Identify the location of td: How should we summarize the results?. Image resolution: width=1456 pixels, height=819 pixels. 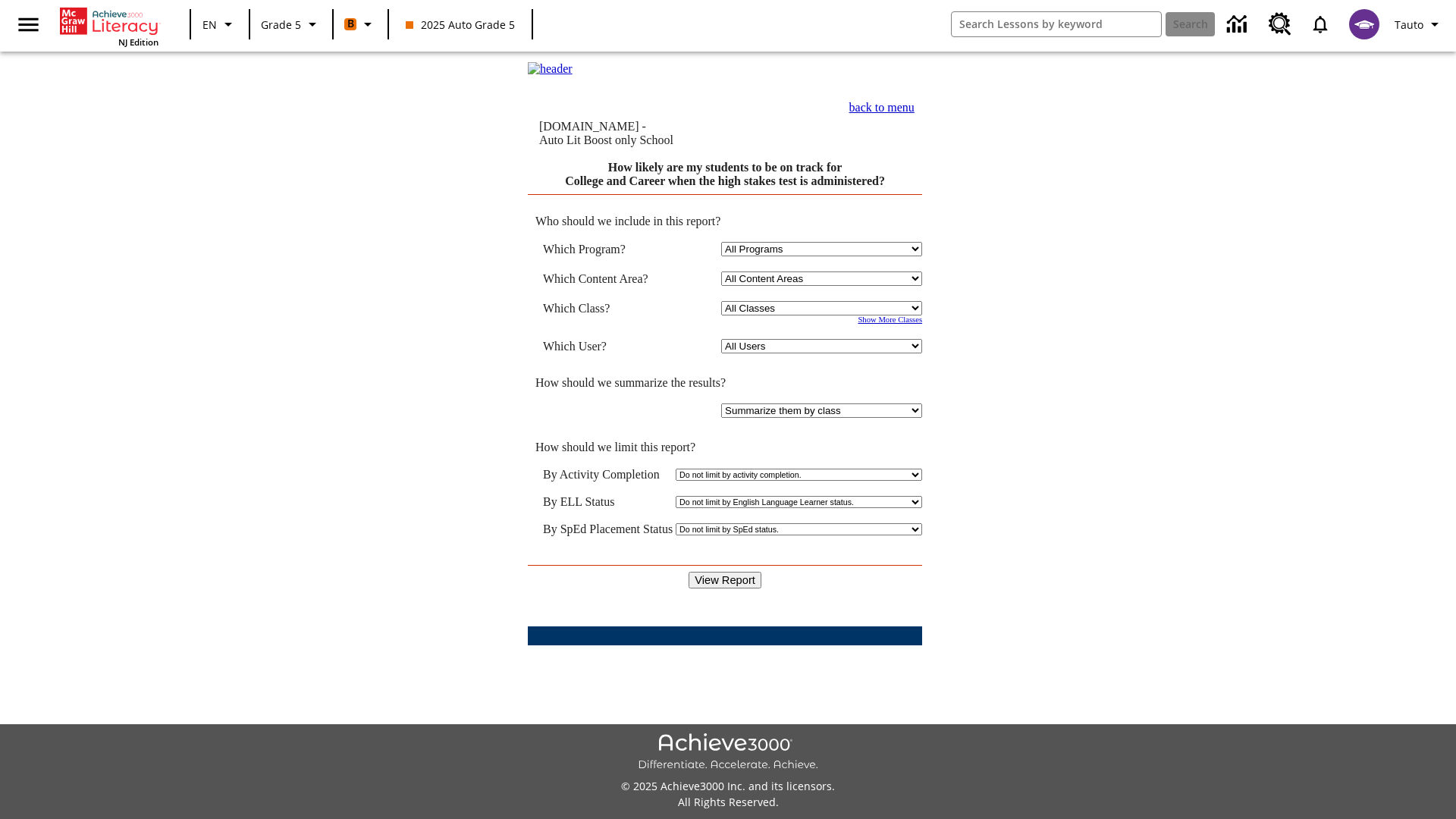
(725, 383).